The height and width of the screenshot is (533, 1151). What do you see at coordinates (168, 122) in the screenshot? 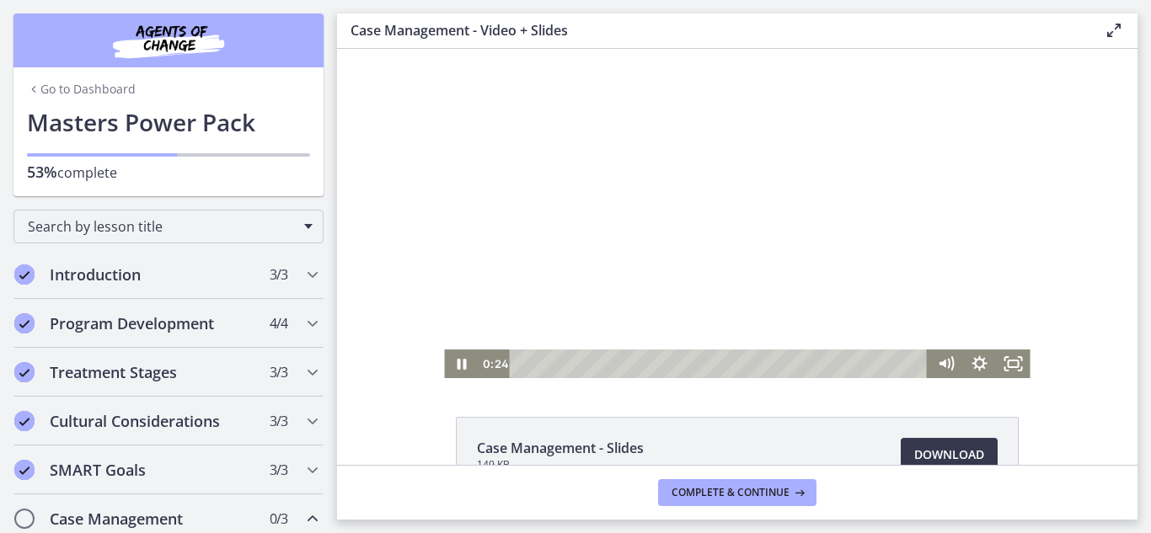
I see `h1: Masters Power Pack` at bounding box center [168, 122].